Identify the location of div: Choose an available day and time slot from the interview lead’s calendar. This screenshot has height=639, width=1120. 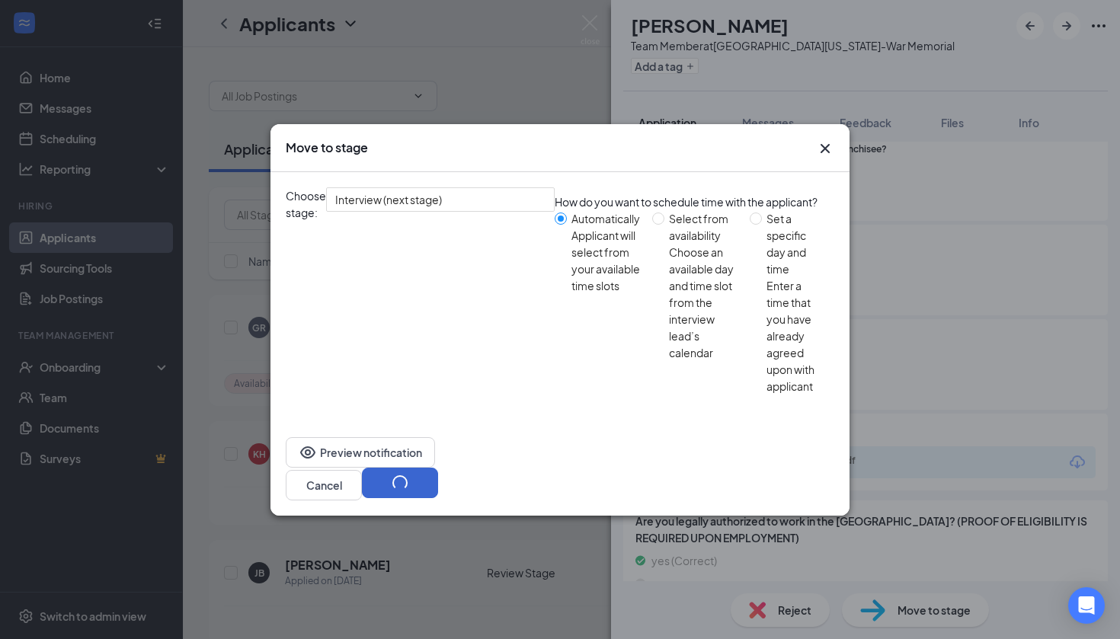
(703, 303).